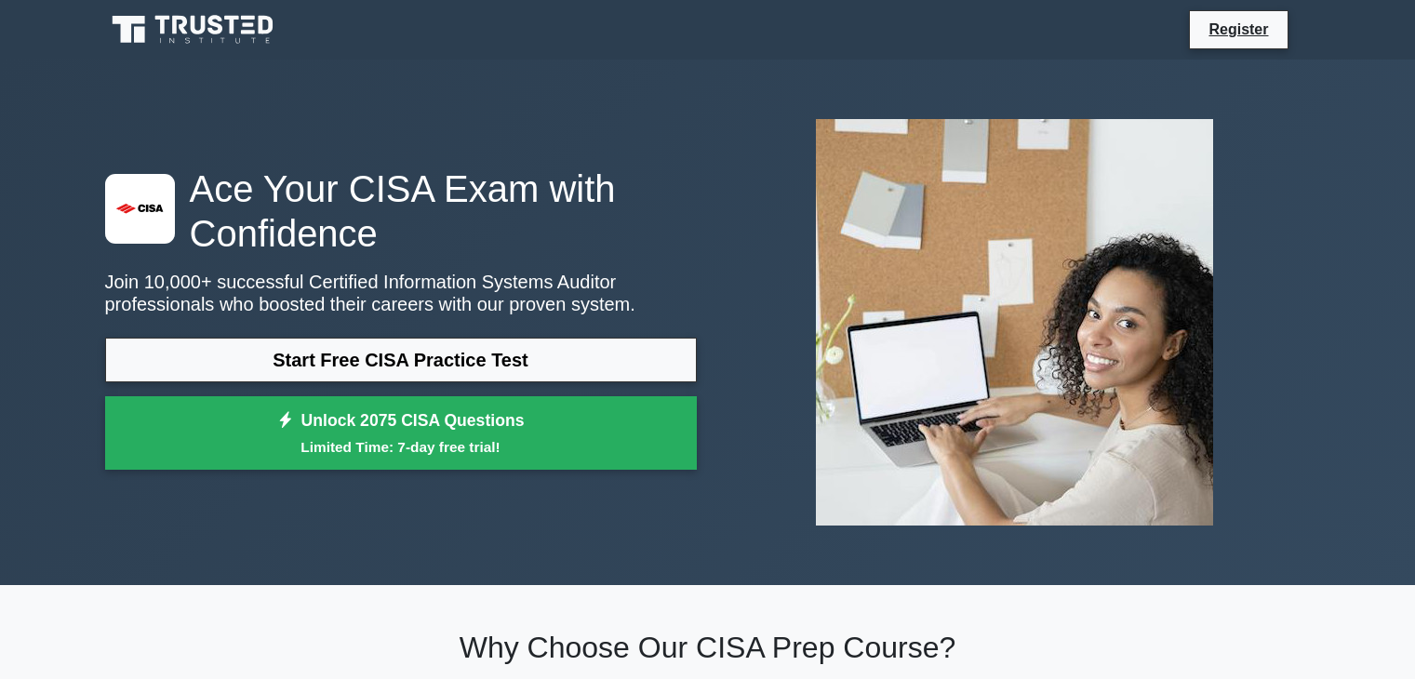 The height and width of the screenshot is (679, 1415). I want to click on a: Start Free CISA Practice Test, so click(401, 360).